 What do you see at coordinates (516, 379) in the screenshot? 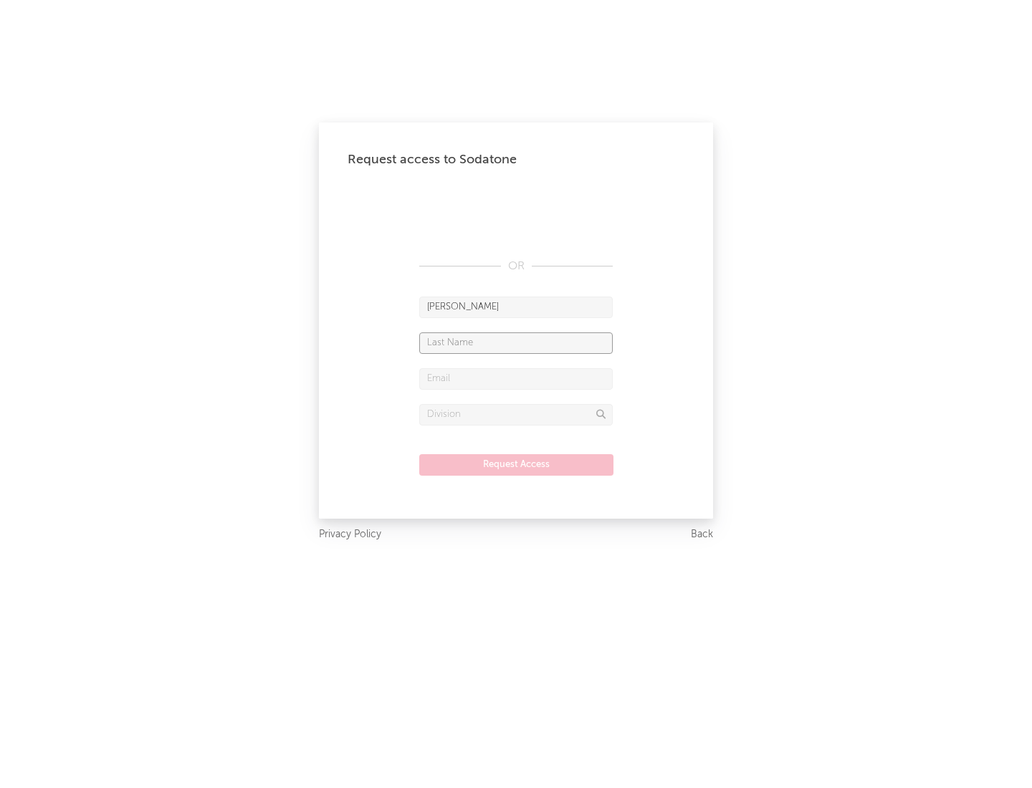
I see `input: Email` at bounding box center [516, 379].